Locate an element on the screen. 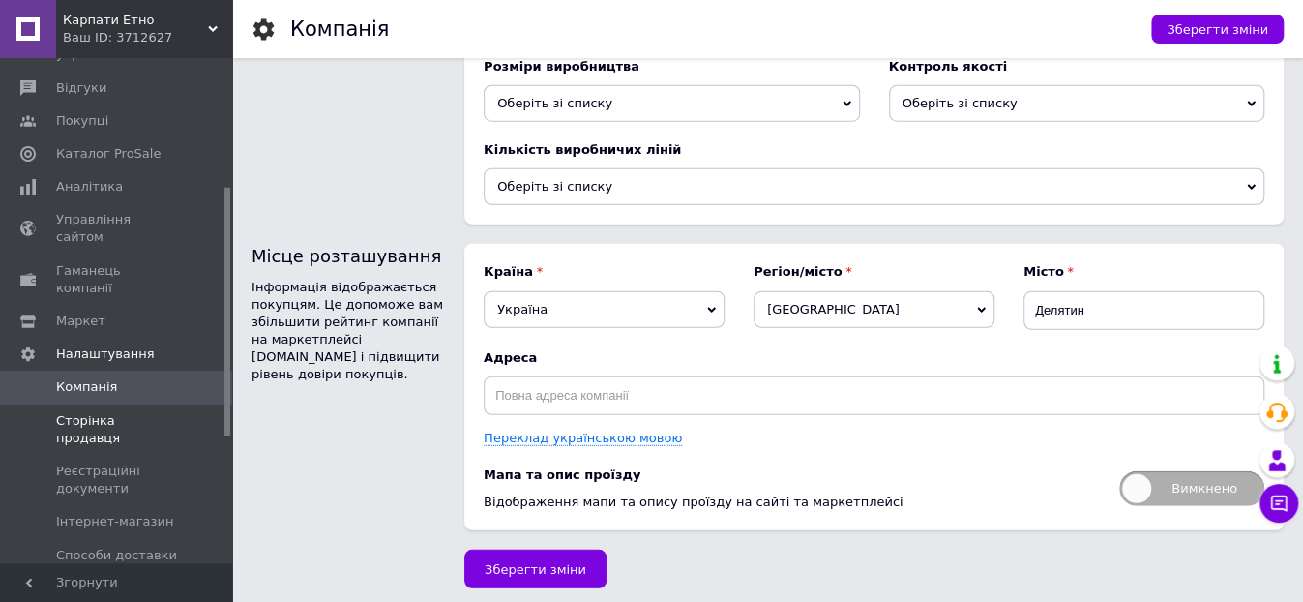 The width and height of the screenshot is (1303, 602). button: Чат з покупцем is located at coordinates (1279, 503).